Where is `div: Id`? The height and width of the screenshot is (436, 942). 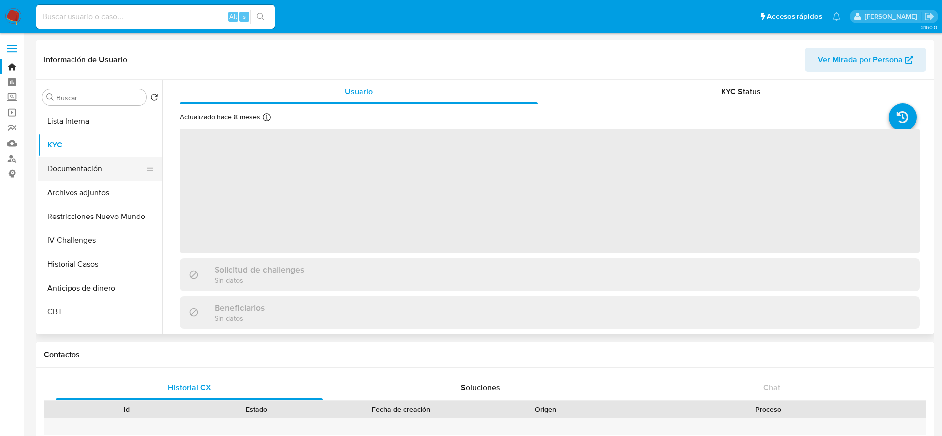
div: Id is located at coordinates (127, 409).